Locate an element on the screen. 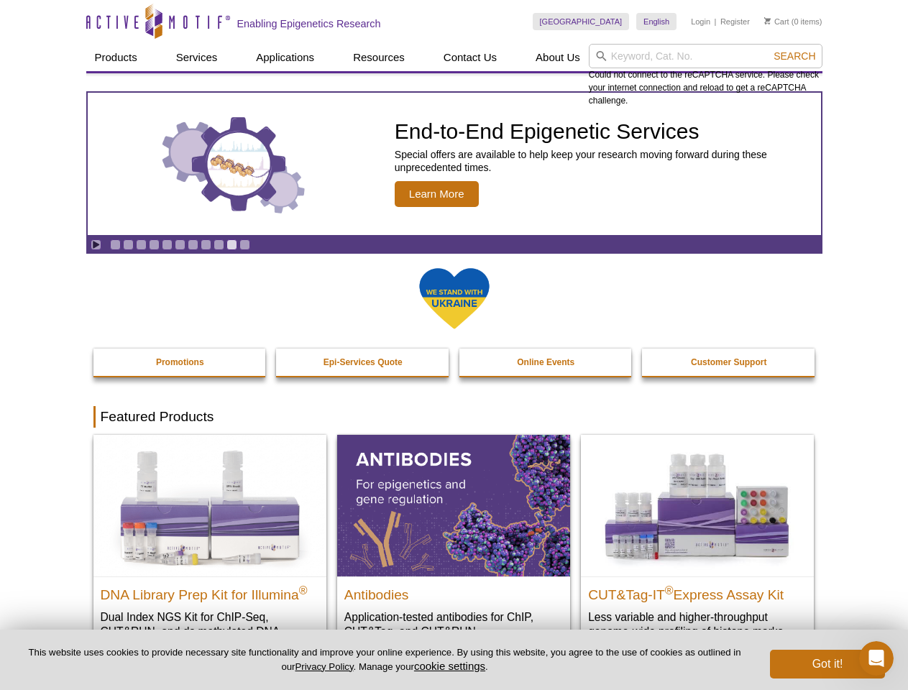 The image size is (908, 690). img: Three gears with decorative charts inside the larger center gear. is located at coordinates (234, 164).